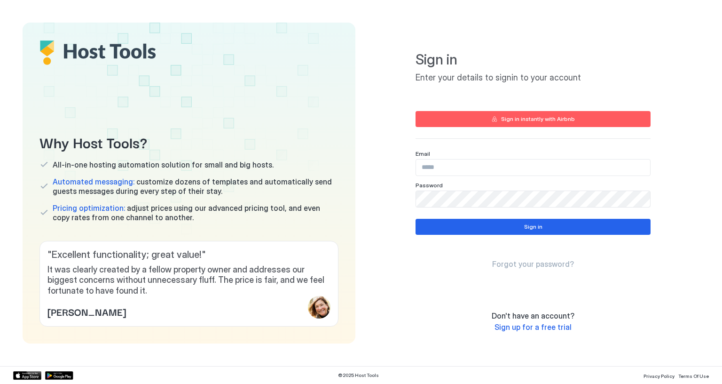 This screenshot has width=722, height=384. What do you see at coordinates (196, 186) in the screenshot?
I see `span: customize dozens of templates and automatically send guests messages during every step of their s...` at bounding box center [196, 186].